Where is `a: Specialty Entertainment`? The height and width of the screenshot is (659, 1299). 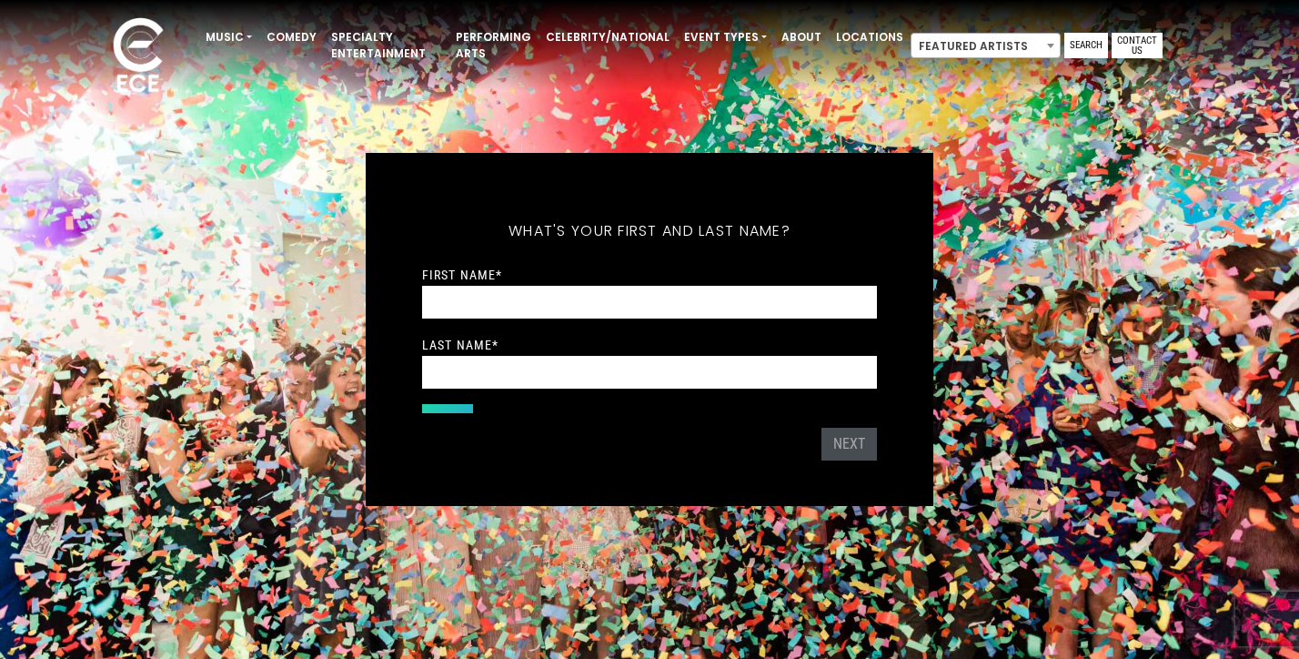 a: Specialty Entertainment is located at coordinates (386, 45).